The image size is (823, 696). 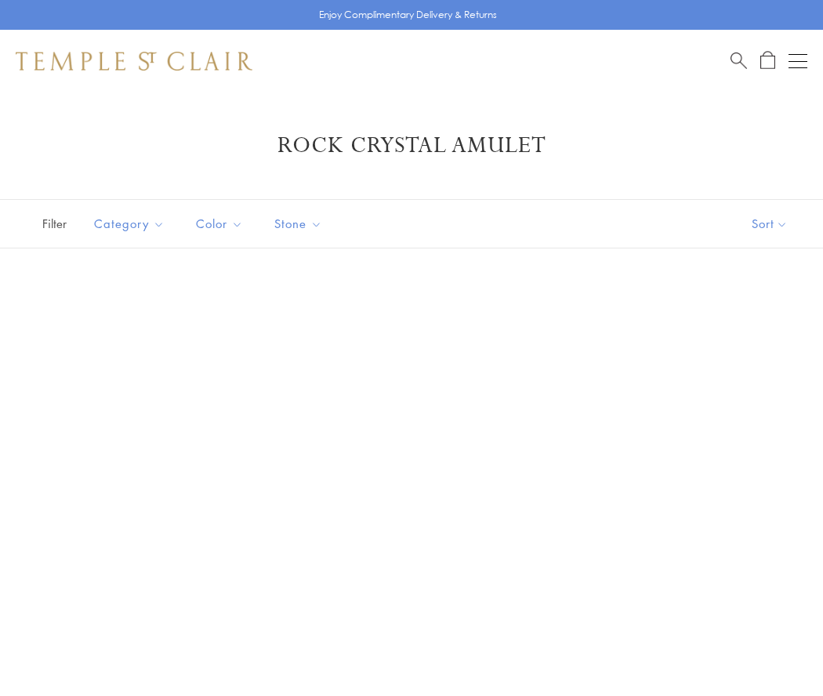 What do you see at coordinates (219, 223) in the screenshot?
I see `button: Color` at bounding box center [219, 223].